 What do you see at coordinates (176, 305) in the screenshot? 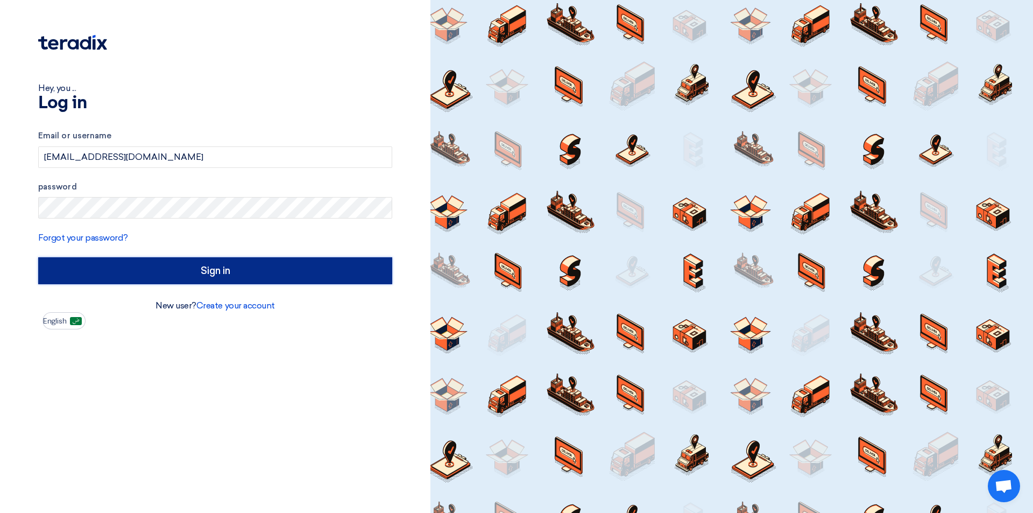
I see `font: New user?` at bounding box center [176, 305].